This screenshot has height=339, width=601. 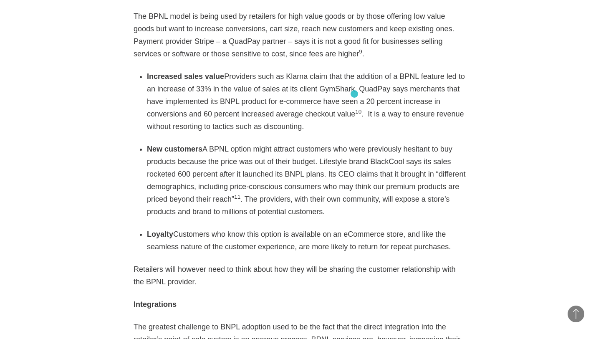 I want to click on strong: Loyalty, so click(x=160, y=234).